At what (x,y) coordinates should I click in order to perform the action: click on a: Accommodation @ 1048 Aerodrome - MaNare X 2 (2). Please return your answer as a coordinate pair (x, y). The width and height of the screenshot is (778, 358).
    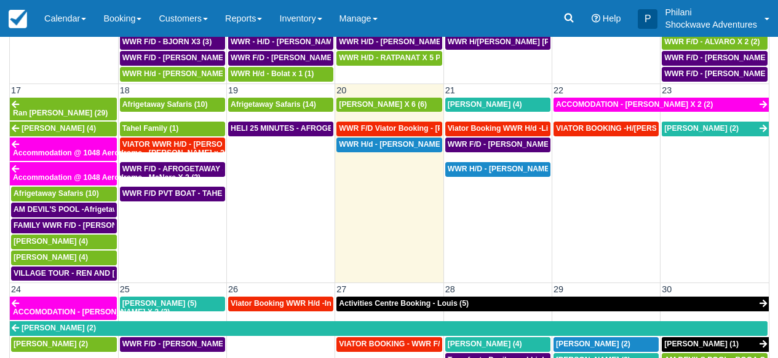
    Looking at the image, I should click on (63, 174).